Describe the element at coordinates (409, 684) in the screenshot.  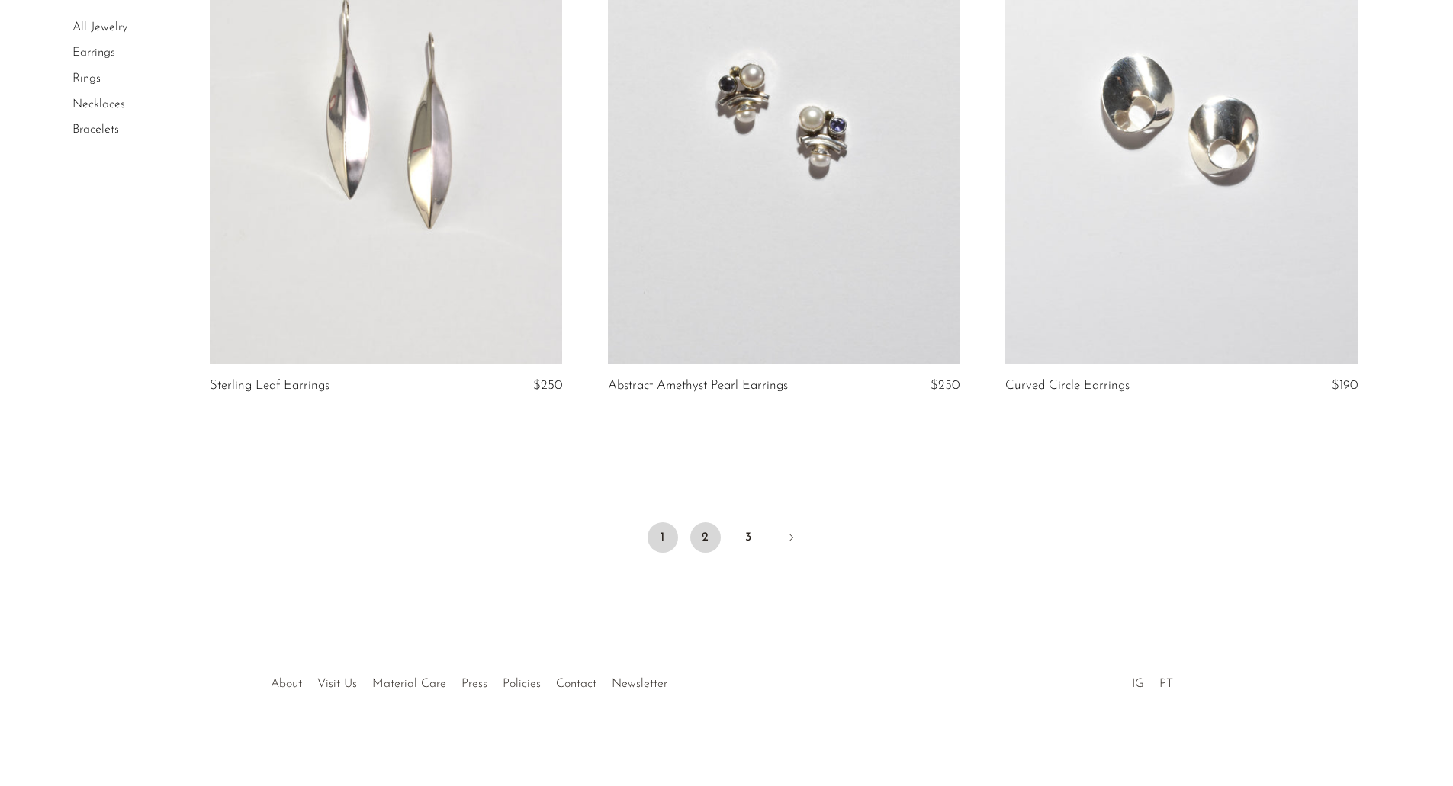
I see `a: Material Care` at that location.